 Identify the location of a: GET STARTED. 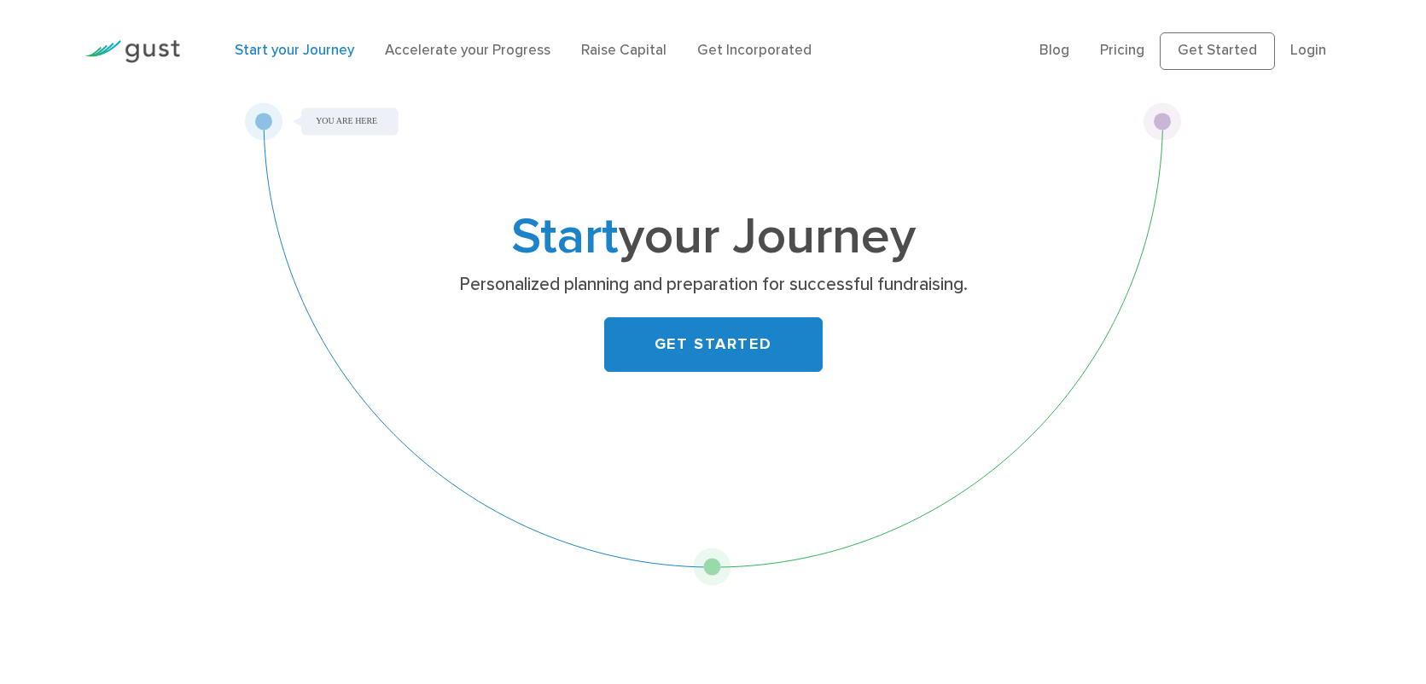
(713, 345).